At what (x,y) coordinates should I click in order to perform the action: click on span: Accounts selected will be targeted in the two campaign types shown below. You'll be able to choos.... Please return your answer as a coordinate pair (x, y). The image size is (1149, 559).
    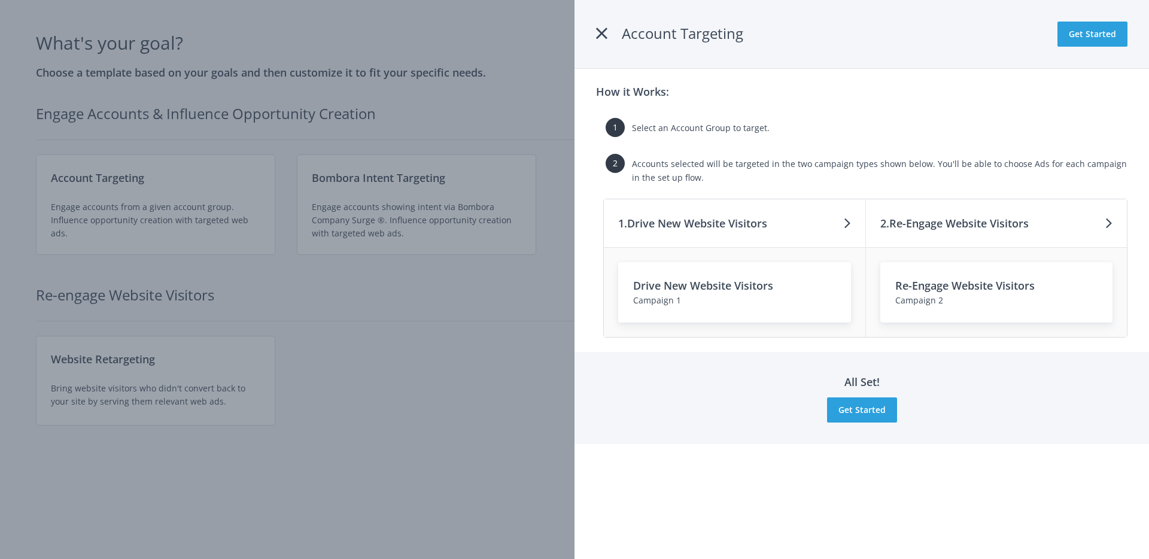
    Looking at the image, I should click on (879, 170).